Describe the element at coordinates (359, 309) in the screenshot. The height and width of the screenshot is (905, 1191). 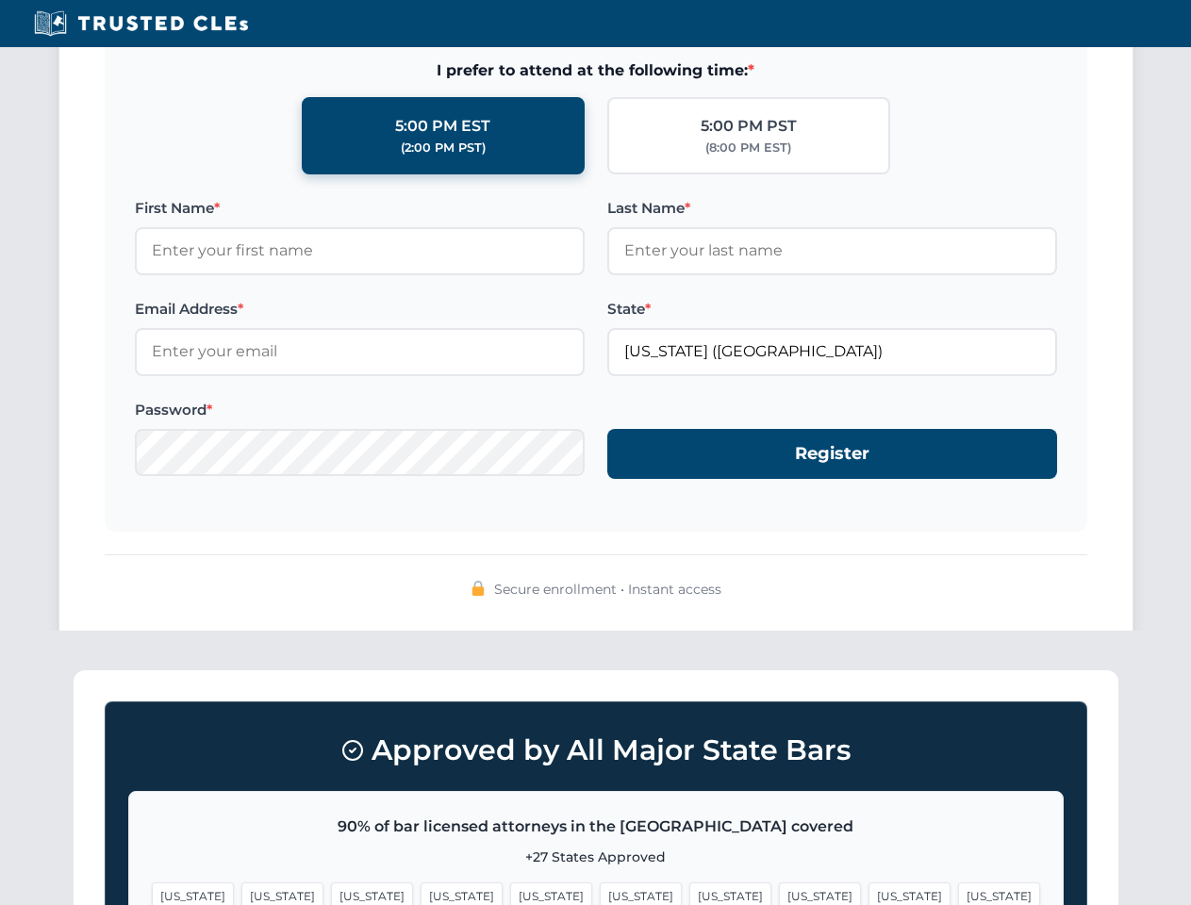
I see `label: Email Address` at that location.